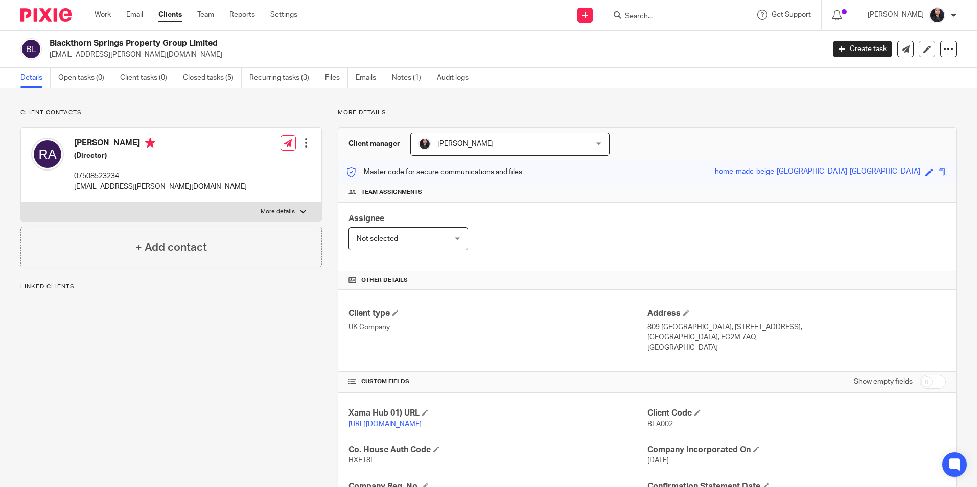  I want to click on a: Email, so click(134, 15).